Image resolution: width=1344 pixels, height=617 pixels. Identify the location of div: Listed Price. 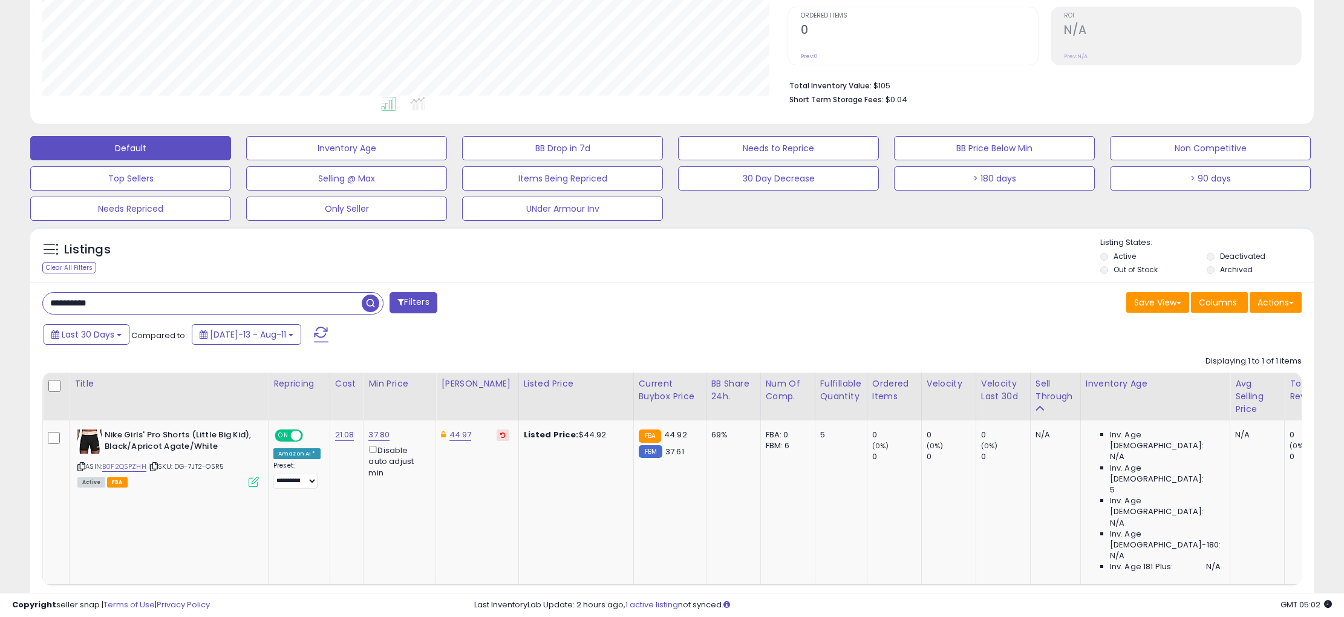
(576, 384).